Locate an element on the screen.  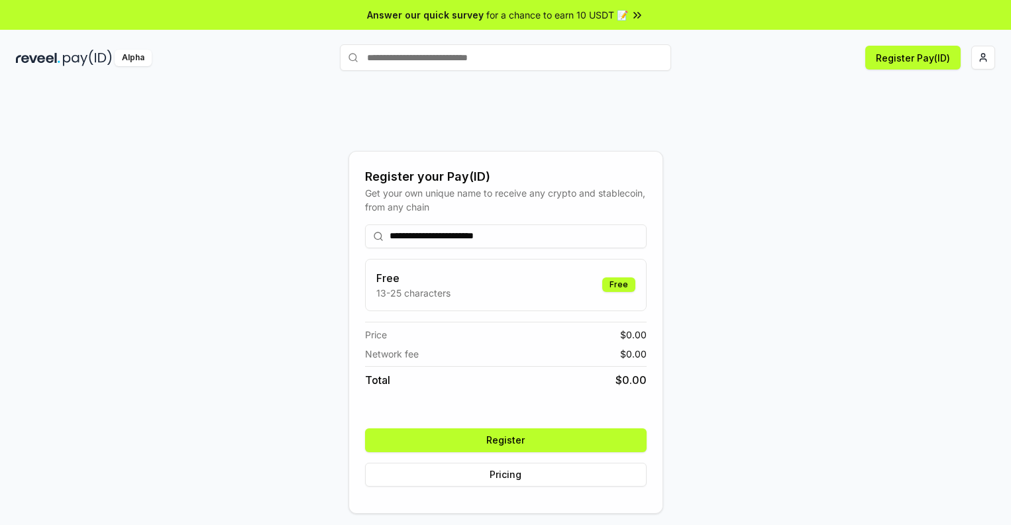
img: reveel_dark is located at coordinates (38, 58).